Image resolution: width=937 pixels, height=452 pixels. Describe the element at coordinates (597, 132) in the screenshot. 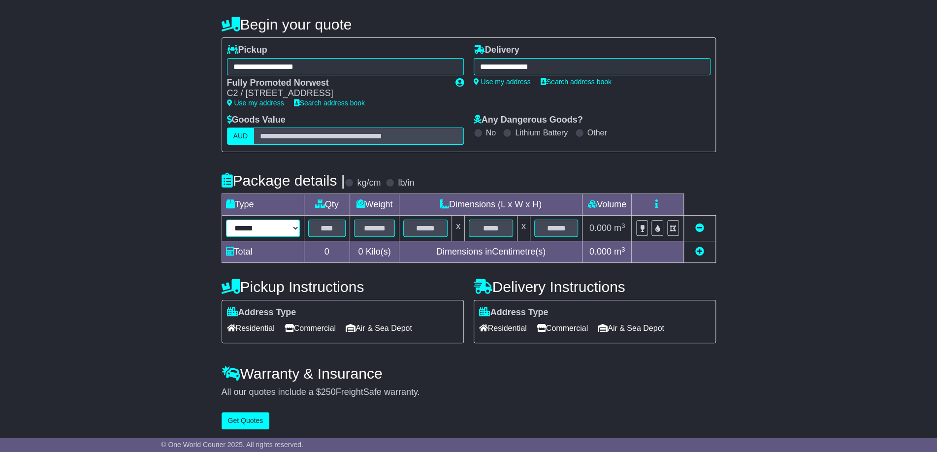

I see `label: Other` at that location.